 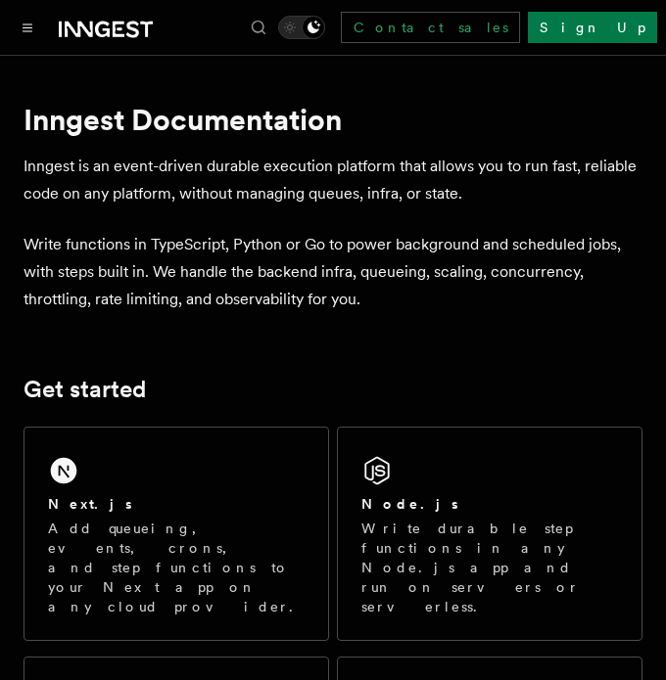 I want to click on p: Write durable step functions in any Node.js app and run on servers or serverless., so click(x=489, y=568).